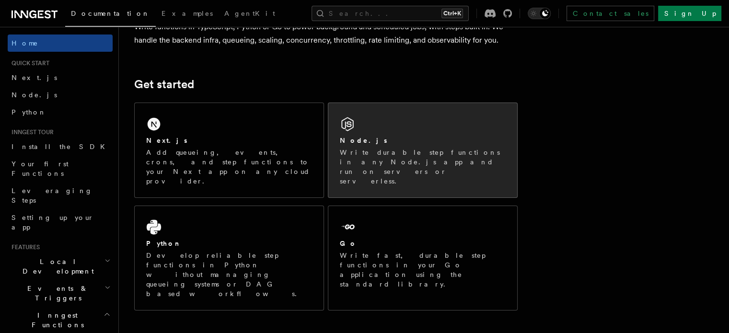 The image size is (729, 333). I want to click on span: Examples, so click(187, 13).